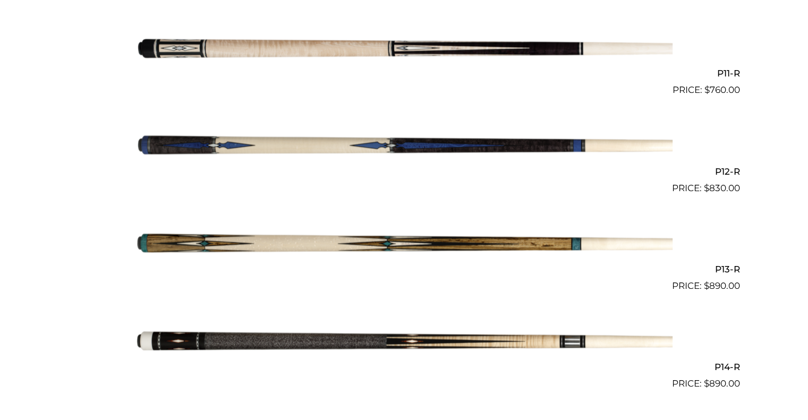  What do you see at coordinates (404, 247) in the screenshot?
I see `a: P13-R $890.00` at bounding box center [404, 247].